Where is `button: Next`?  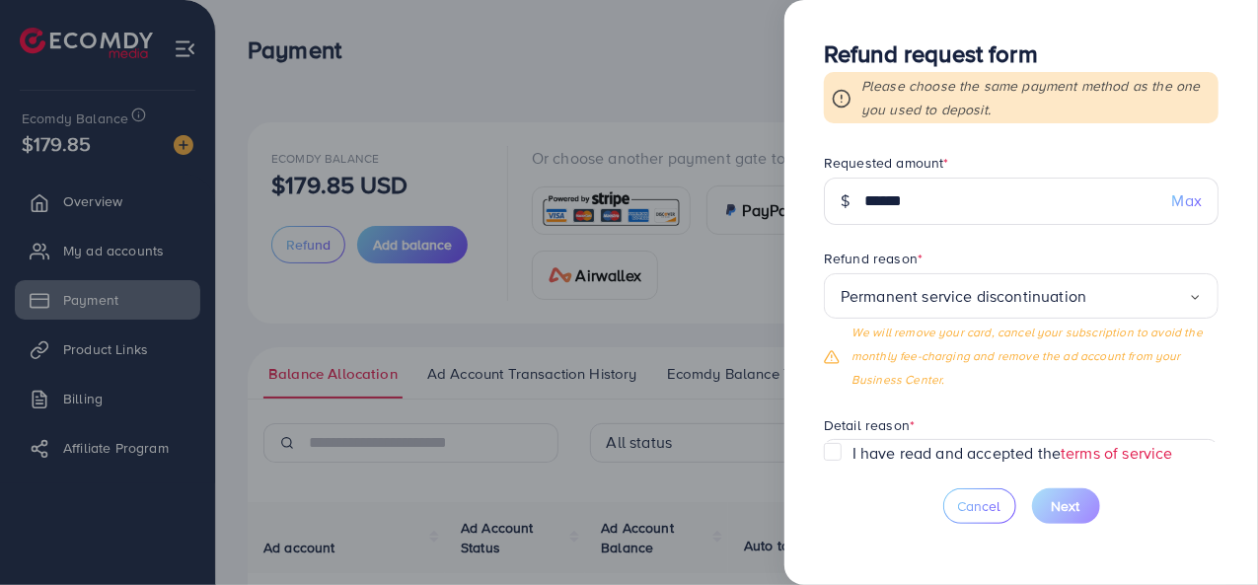
button: Next is located at coordinates (1066, 506).